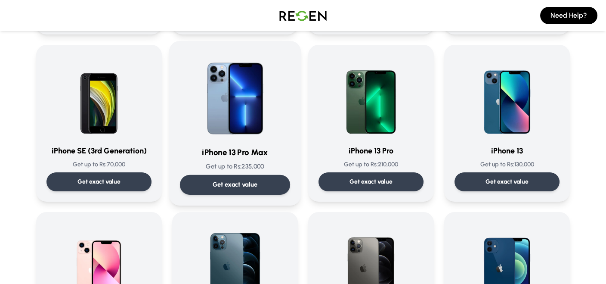 The width and height of the screenshot is (606, 284). What do you see at coordinates (99, 164) in the screenshot?
I see `p: Get up to Rs: 70,000` at bounding box center [99, 164].